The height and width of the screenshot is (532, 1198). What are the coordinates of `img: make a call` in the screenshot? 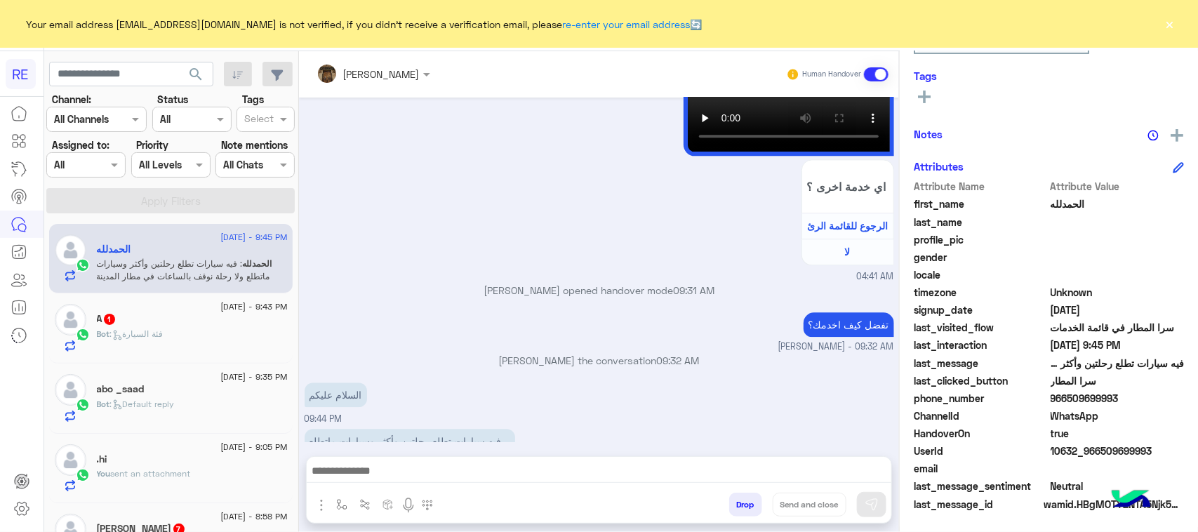 It's located at (427, 505).